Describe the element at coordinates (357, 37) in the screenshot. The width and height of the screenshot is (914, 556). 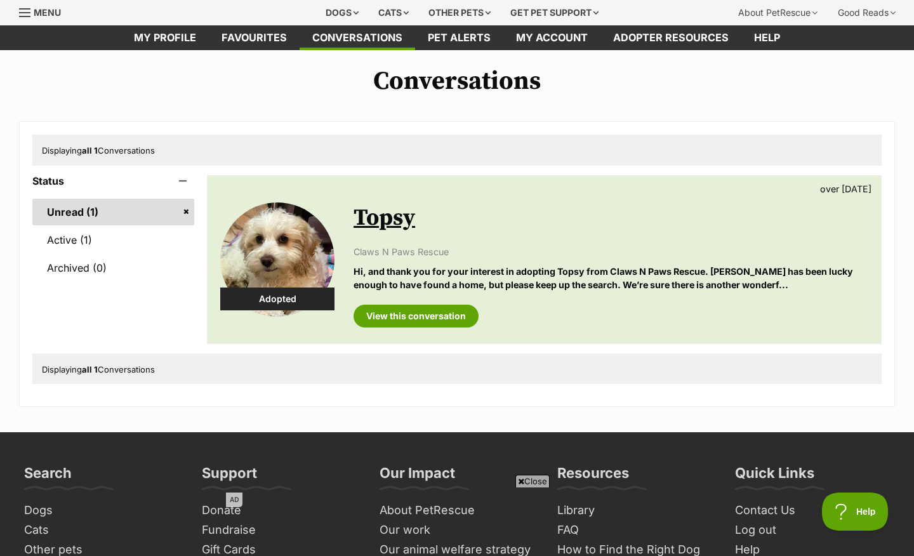
I see `a: conversations` at that location.